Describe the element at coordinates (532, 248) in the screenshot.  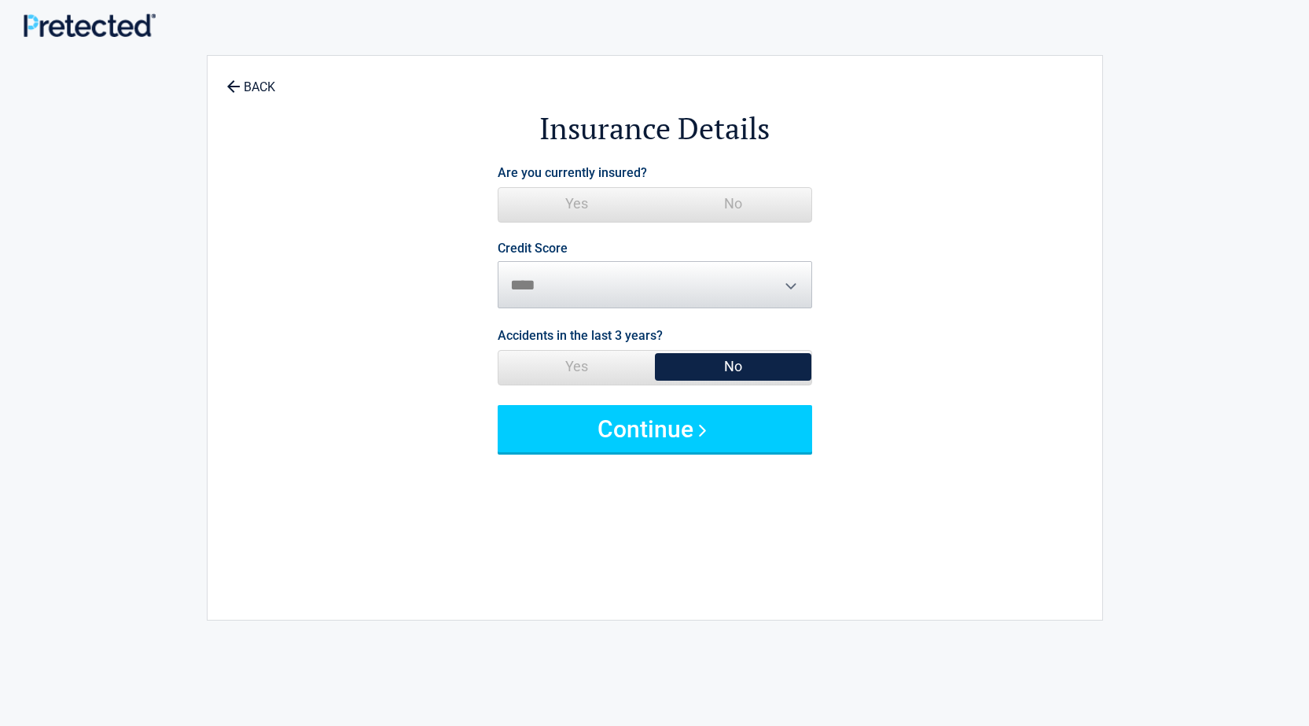
I see `label: Credit Score` at that location.